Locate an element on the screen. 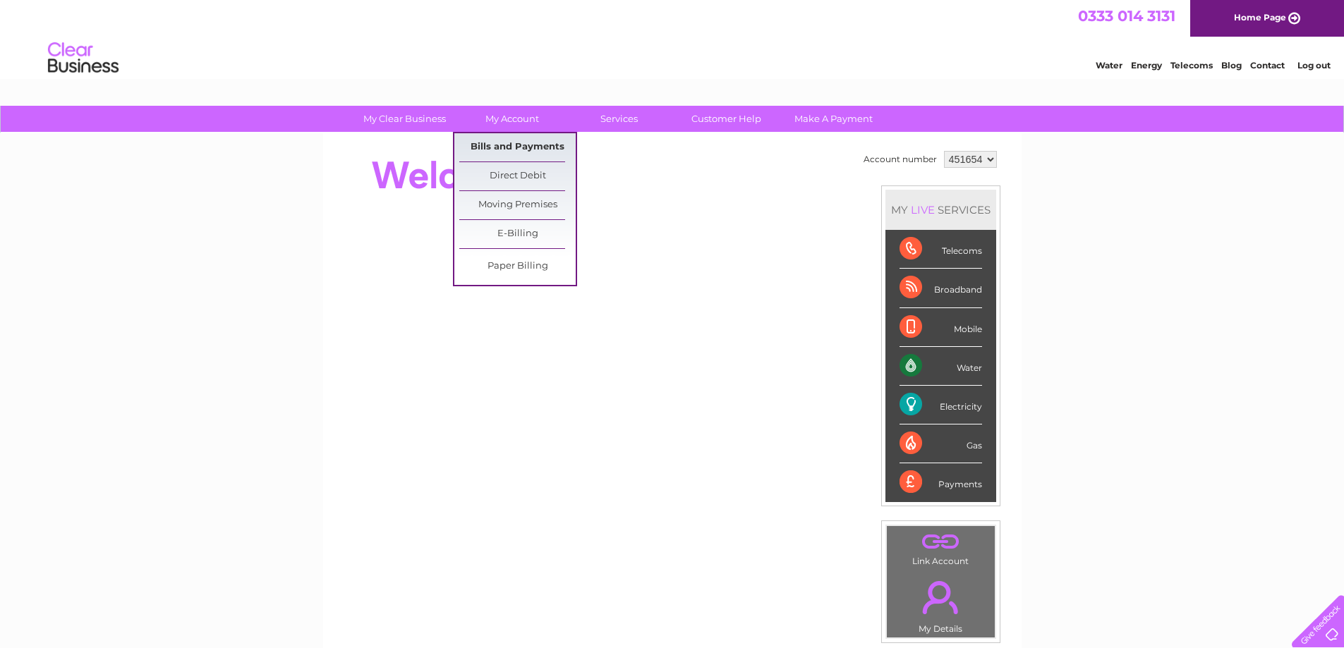 The width and height of the screenshot is (1344, 648). a: Moving Premises is located at coordinates (517, 205).